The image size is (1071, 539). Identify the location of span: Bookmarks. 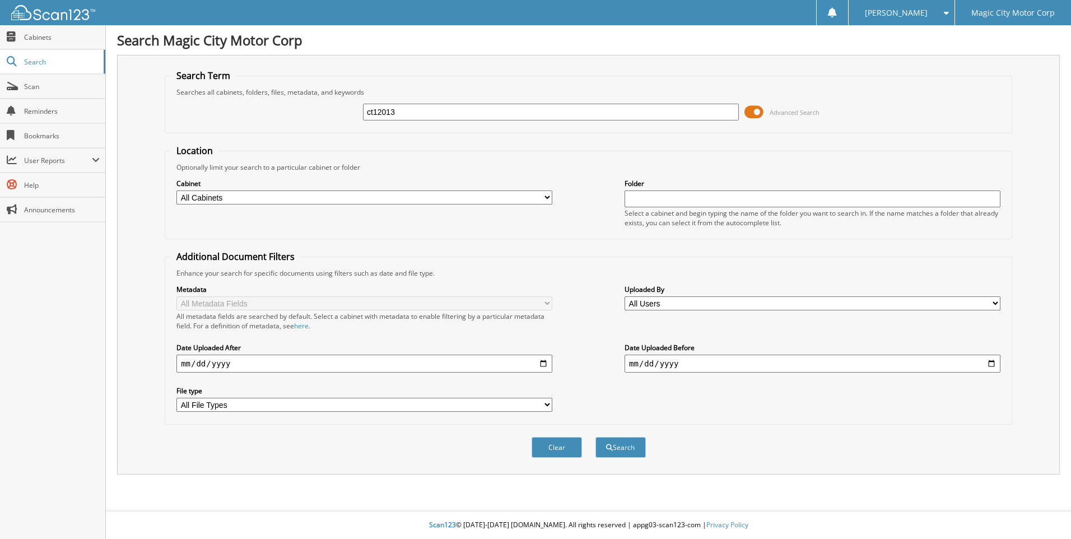
(62, 136).